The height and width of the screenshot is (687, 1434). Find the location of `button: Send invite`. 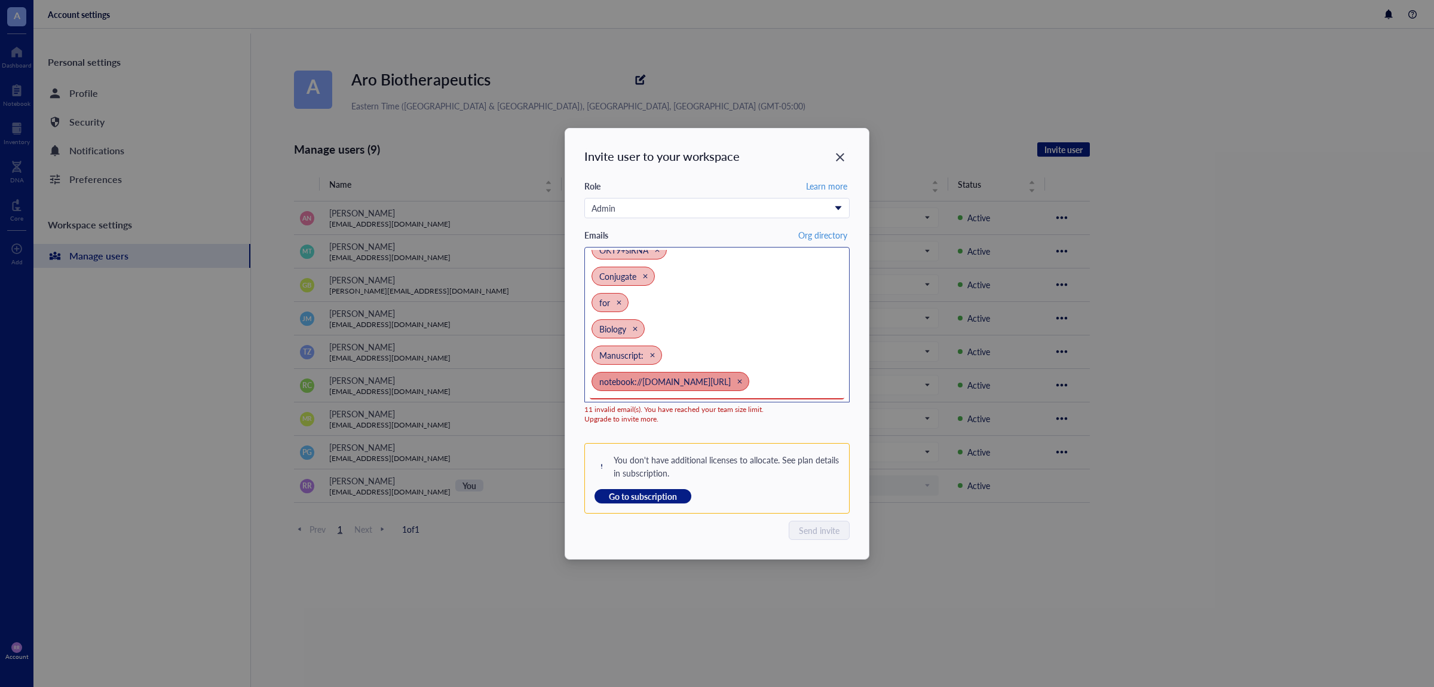

button: Send invite is located at coordinates (819, 530).